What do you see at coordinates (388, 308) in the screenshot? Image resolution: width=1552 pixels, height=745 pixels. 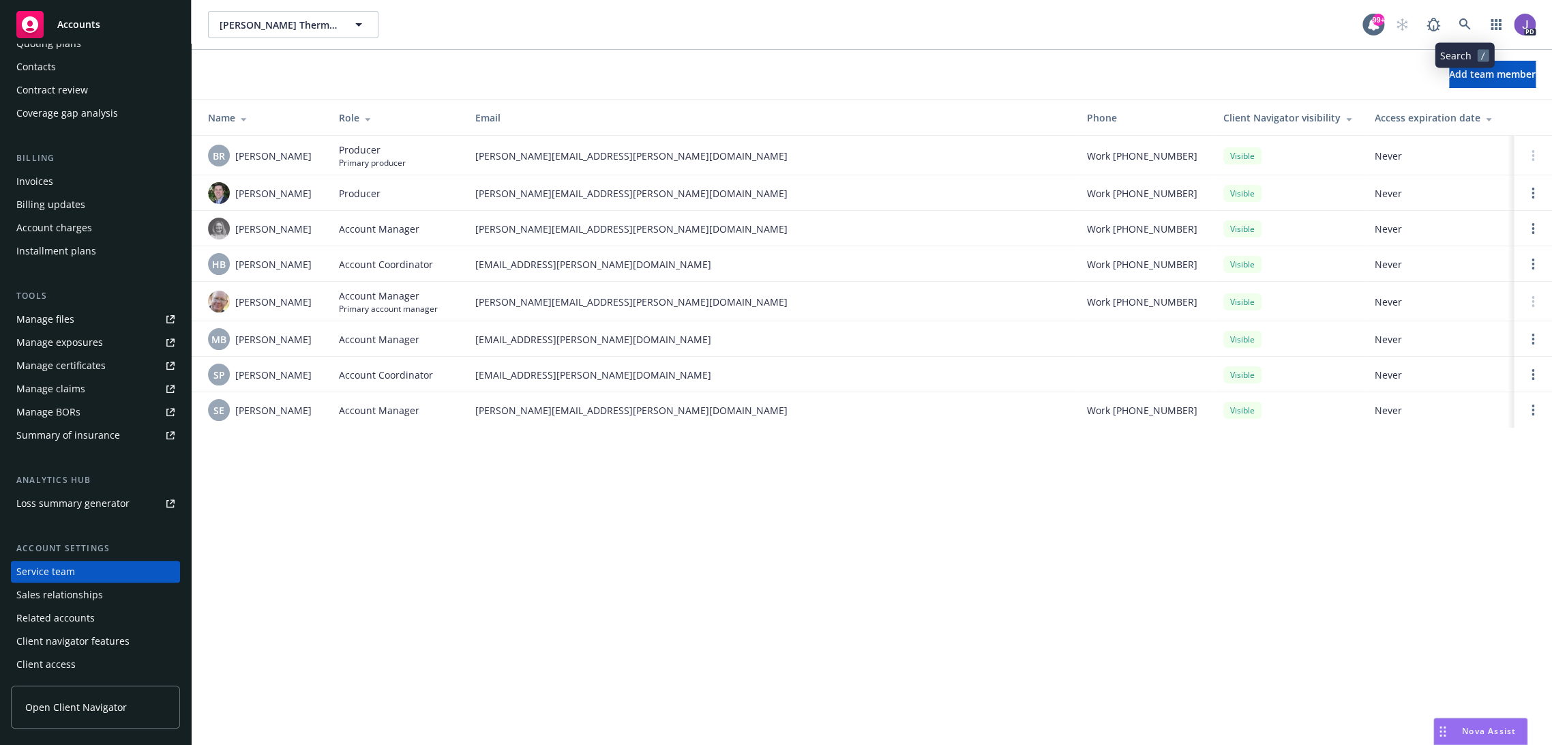 I see `span: Primary account manager` at bounding box center [388, 308].